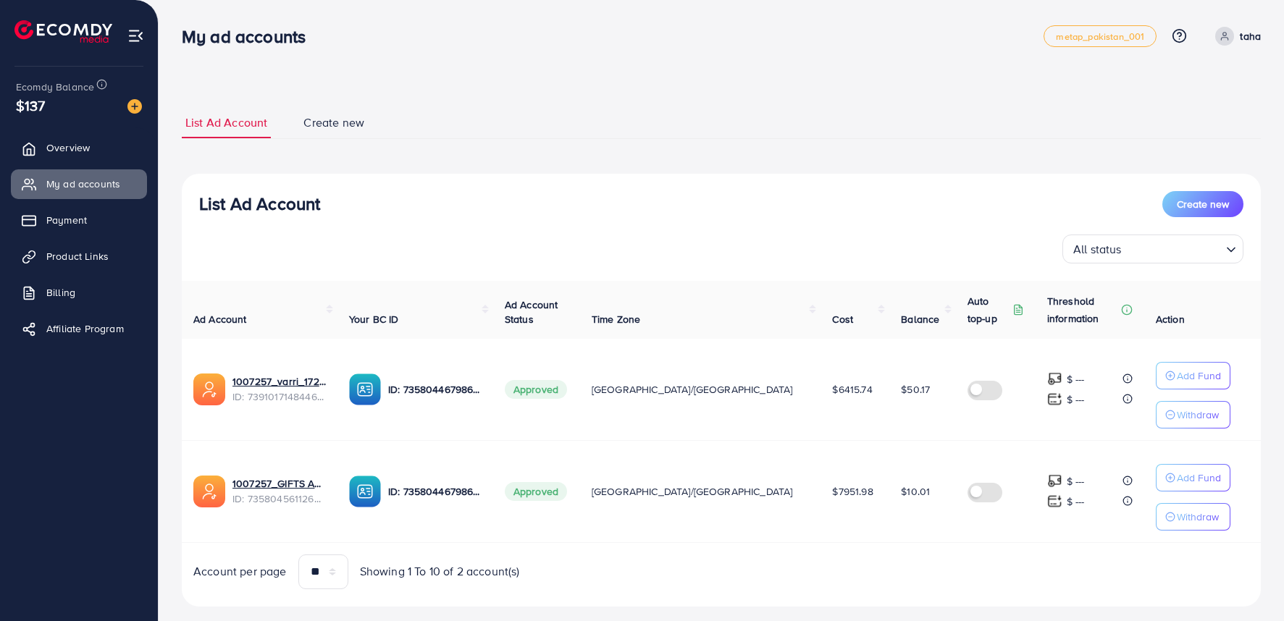 This screenshot has width=1284, height=621. What do you see at coordinates (915, 492) in the screenshot?
I see `span: $10.01` at bounding box center [915, 492].